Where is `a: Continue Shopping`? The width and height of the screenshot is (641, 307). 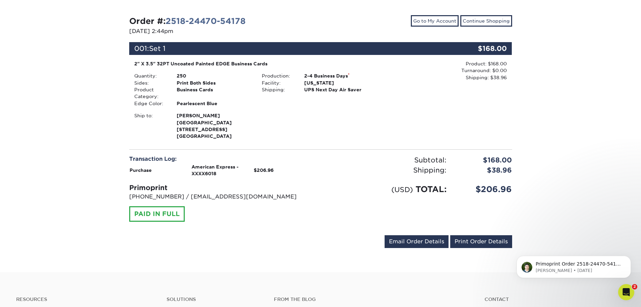
a: Continue Shopping is located at coordinates (486, 21).